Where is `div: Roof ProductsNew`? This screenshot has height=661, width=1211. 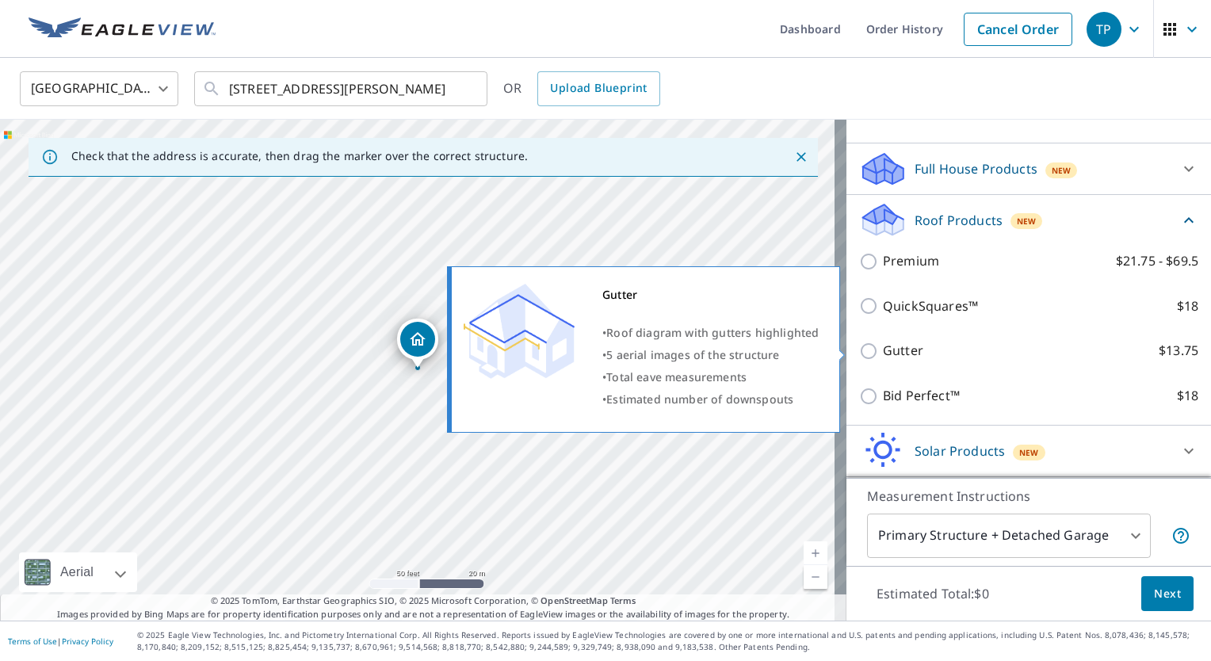 div: Roof ProductsNew is located at coordinates (1029, 220).